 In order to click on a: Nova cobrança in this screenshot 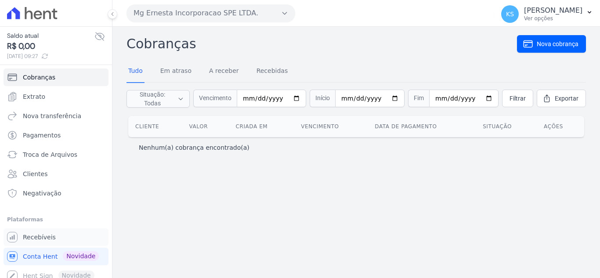, I will do `click(551, 44)`.